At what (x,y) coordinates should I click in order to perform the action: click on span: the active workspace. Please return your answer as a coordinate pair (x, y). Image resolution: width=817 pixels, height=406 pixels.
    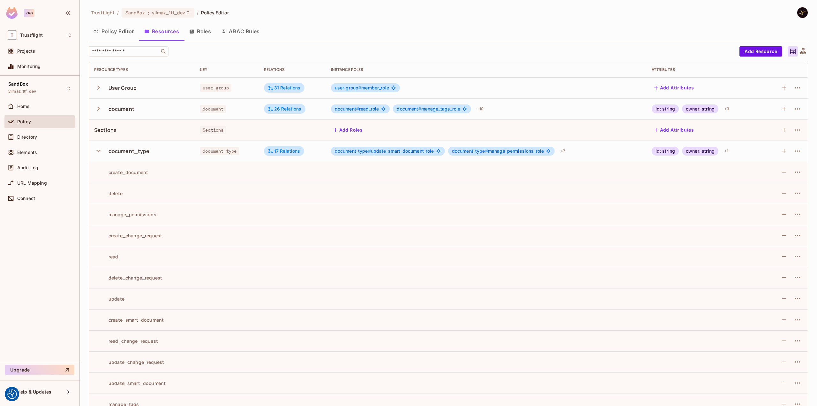
    Looking at the image, I should click on (103, 12).